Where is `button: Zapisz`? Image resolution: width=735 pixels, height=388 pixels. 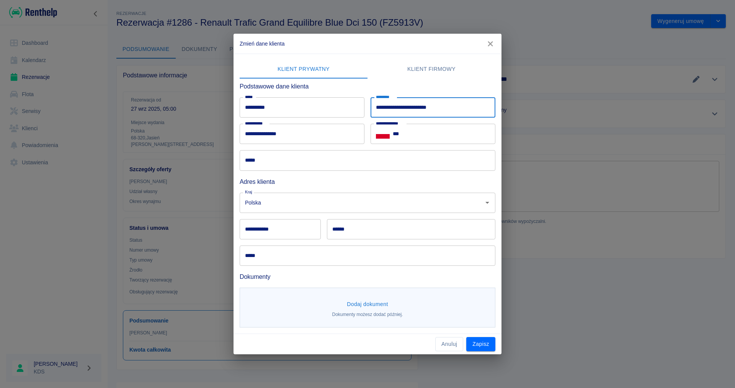 button: Zapisz is located at coordinates (481, 344).